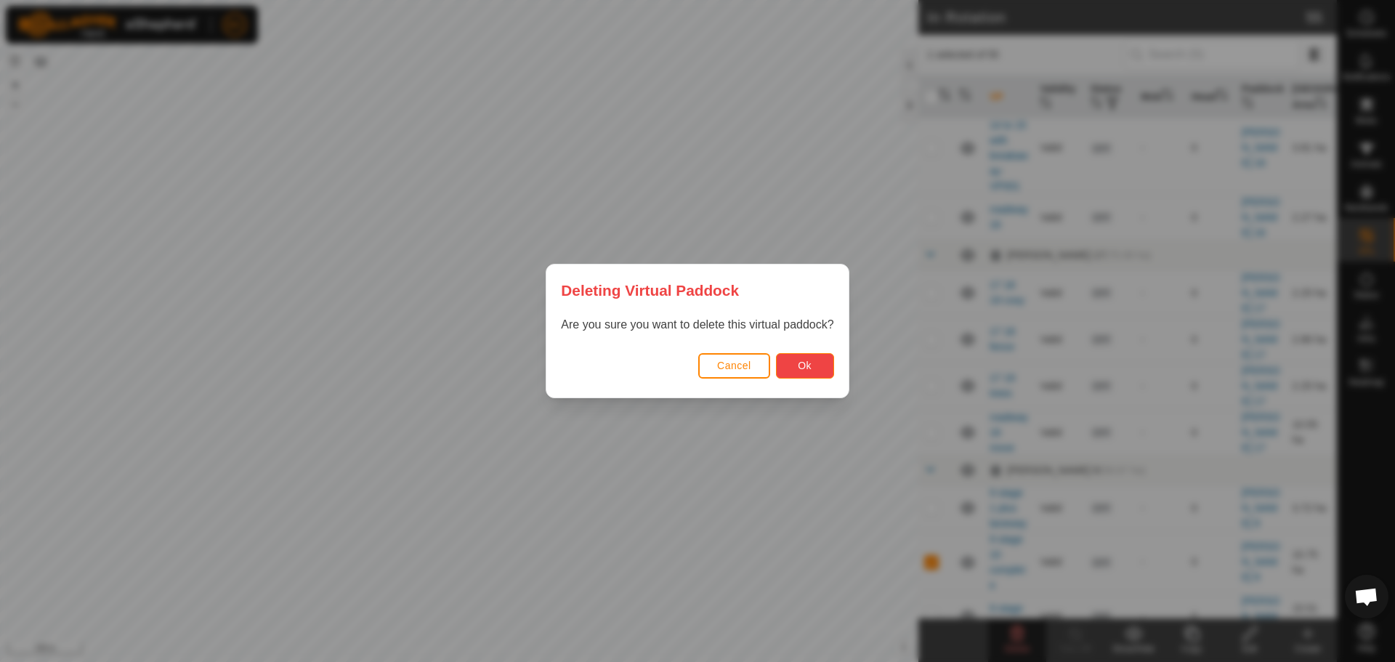  What do you see at coordinates (649, 290) in the screenshot?
I see `span: Deleting Virtual Paddock` at bounding box center [649, 290].